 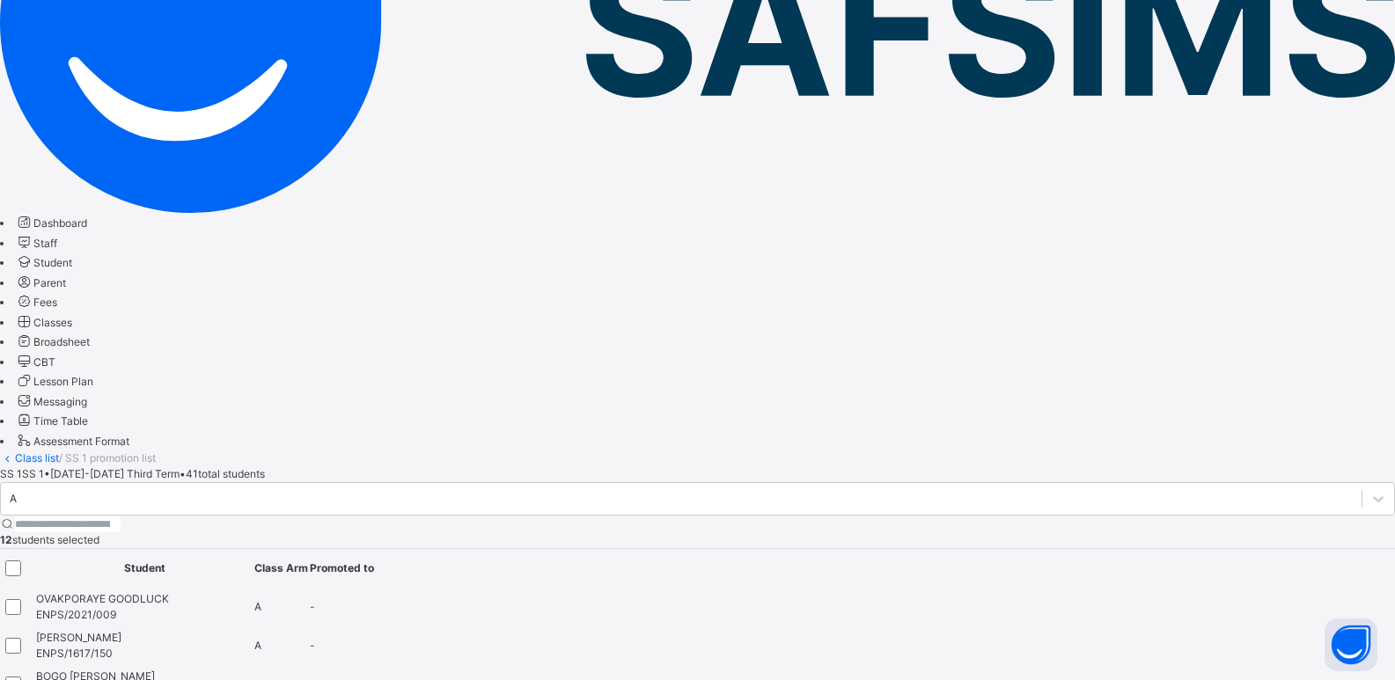 I want to click on span: Classes, so click(x=53, y=322).